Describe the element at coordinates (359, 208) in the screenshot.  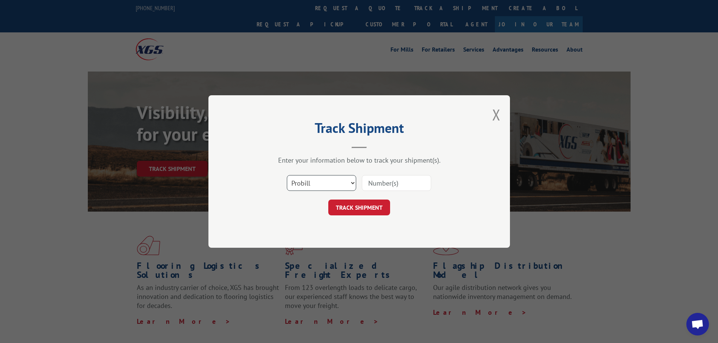
I see `button: TRACK SHIPMENT` at that location.